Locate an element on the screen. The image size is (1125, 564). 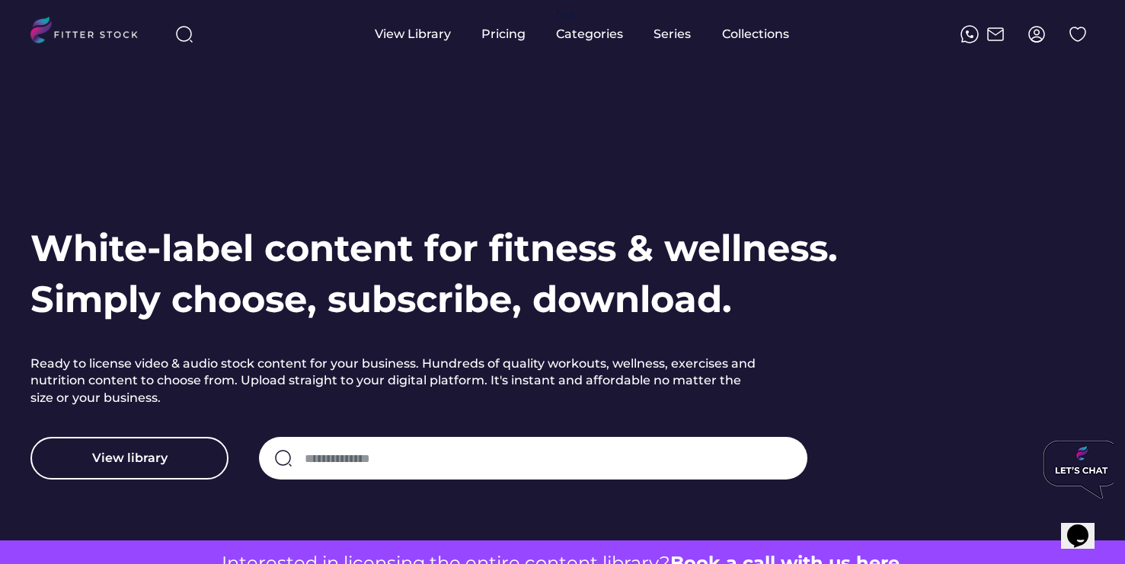
div: fvck is located at coordinates (566, 15).